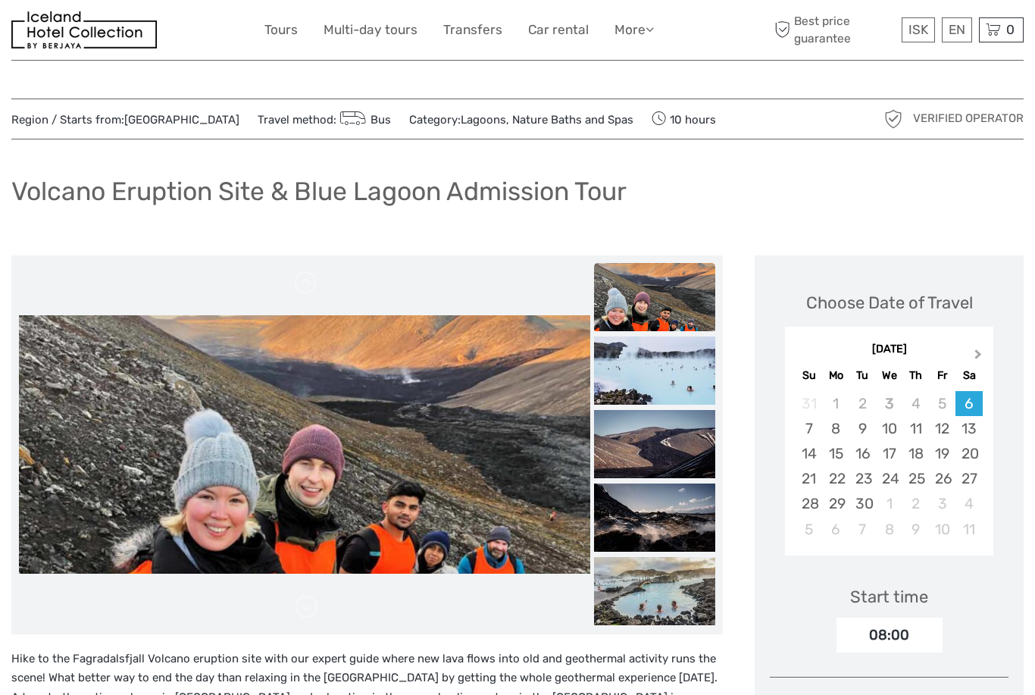  What do you see at coordinates (968, 118) in the screenshot?
I see `span: Verified Operator` at bounding box center [968, 118].